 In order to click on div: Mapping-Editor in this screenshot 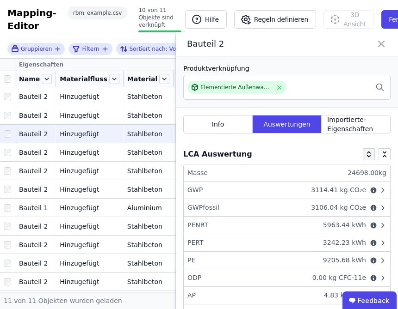, I will do `click(32, 19)`.